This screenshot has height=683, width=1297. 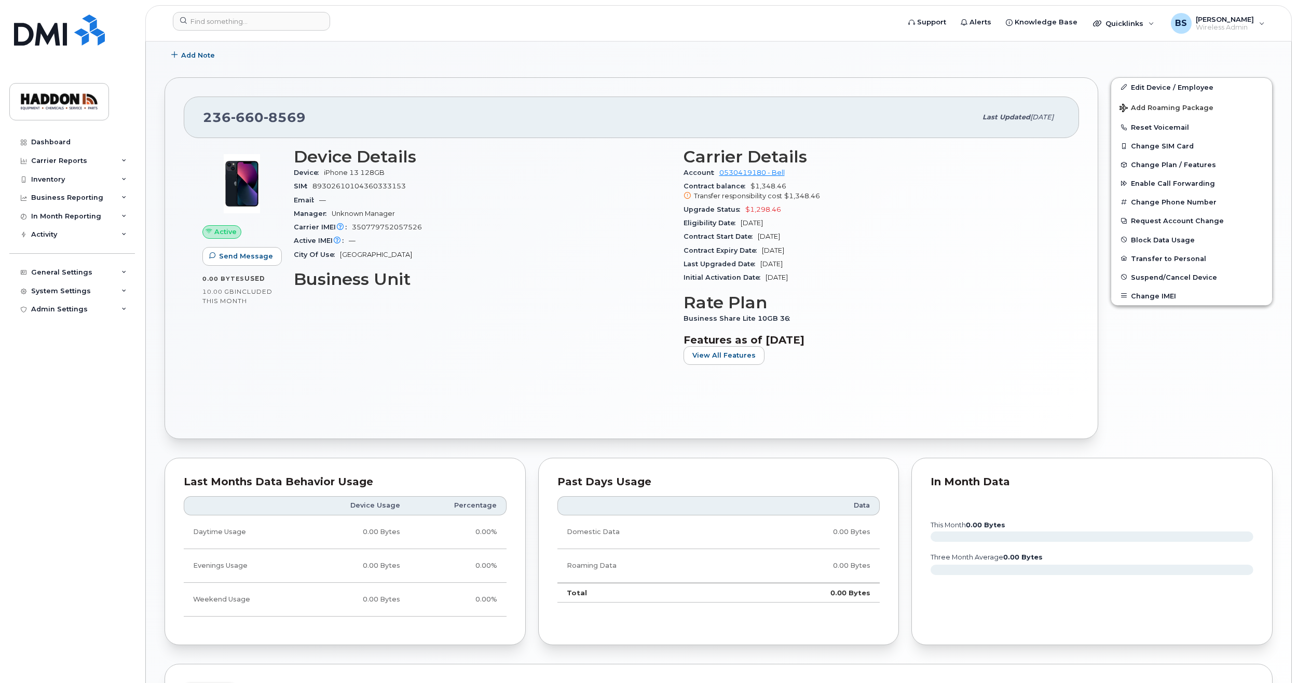 I want to click on span: 89302610104360333153, so click(x=359, y=186).